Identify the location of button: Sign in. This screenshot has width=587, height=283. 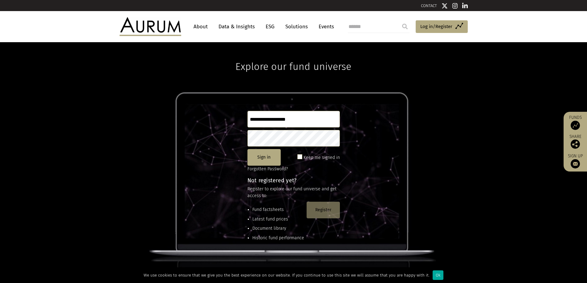
(264, 157).